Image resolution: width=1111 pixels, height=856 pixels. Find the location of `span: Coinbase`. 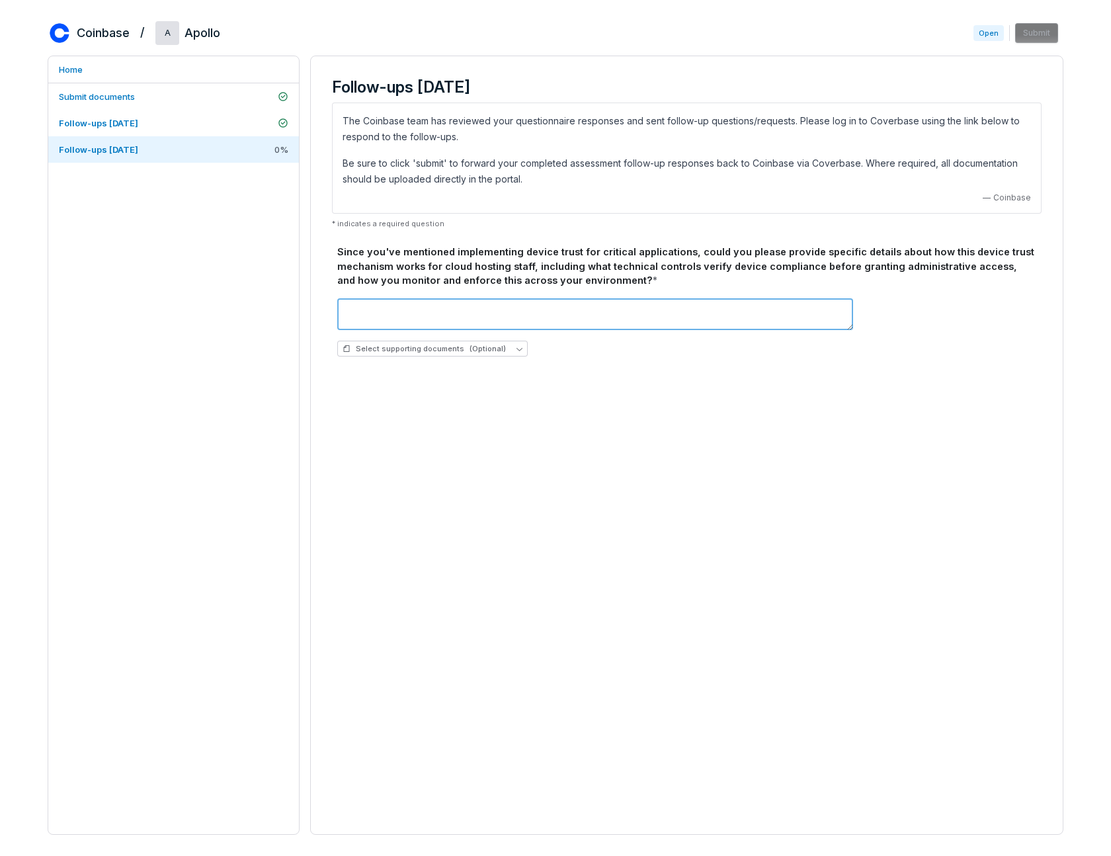

span: Coinbase is located at coordinates (1012, 198).